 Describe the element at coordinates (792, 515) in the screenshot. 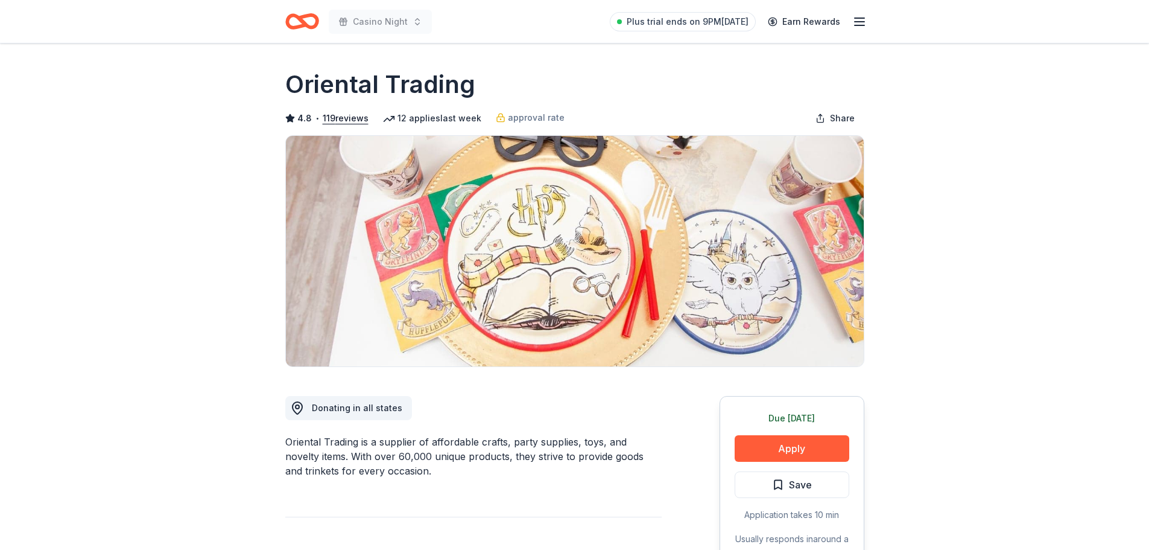

I see `div: Application takes 10 min` at that location.